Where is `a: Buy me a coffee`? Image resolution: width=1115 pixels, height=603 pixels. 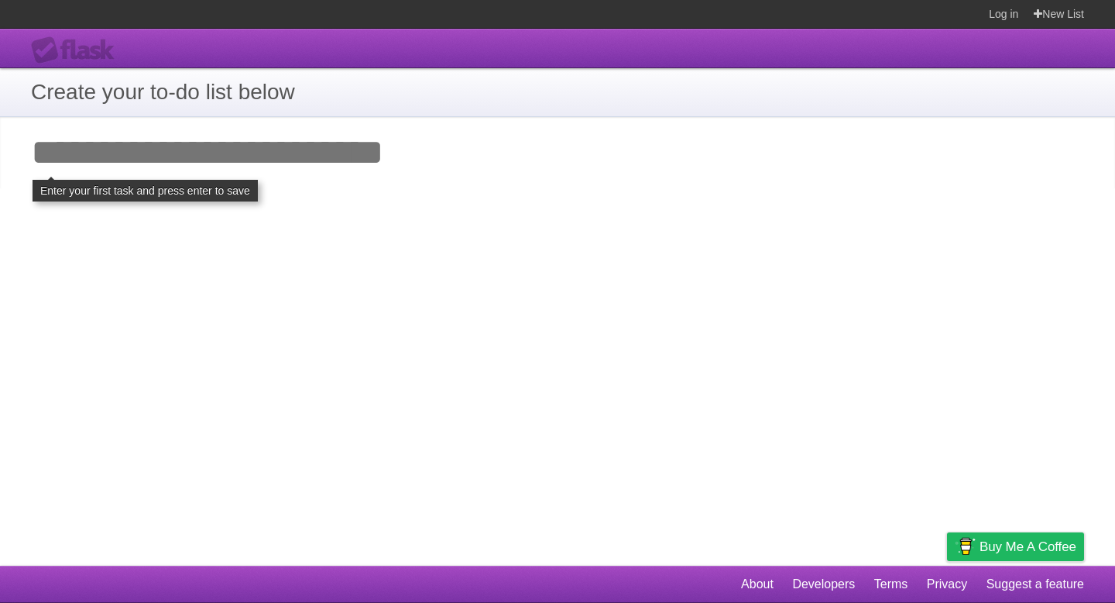
a: Buy me a coffee is located at coordinates (1015, 546).